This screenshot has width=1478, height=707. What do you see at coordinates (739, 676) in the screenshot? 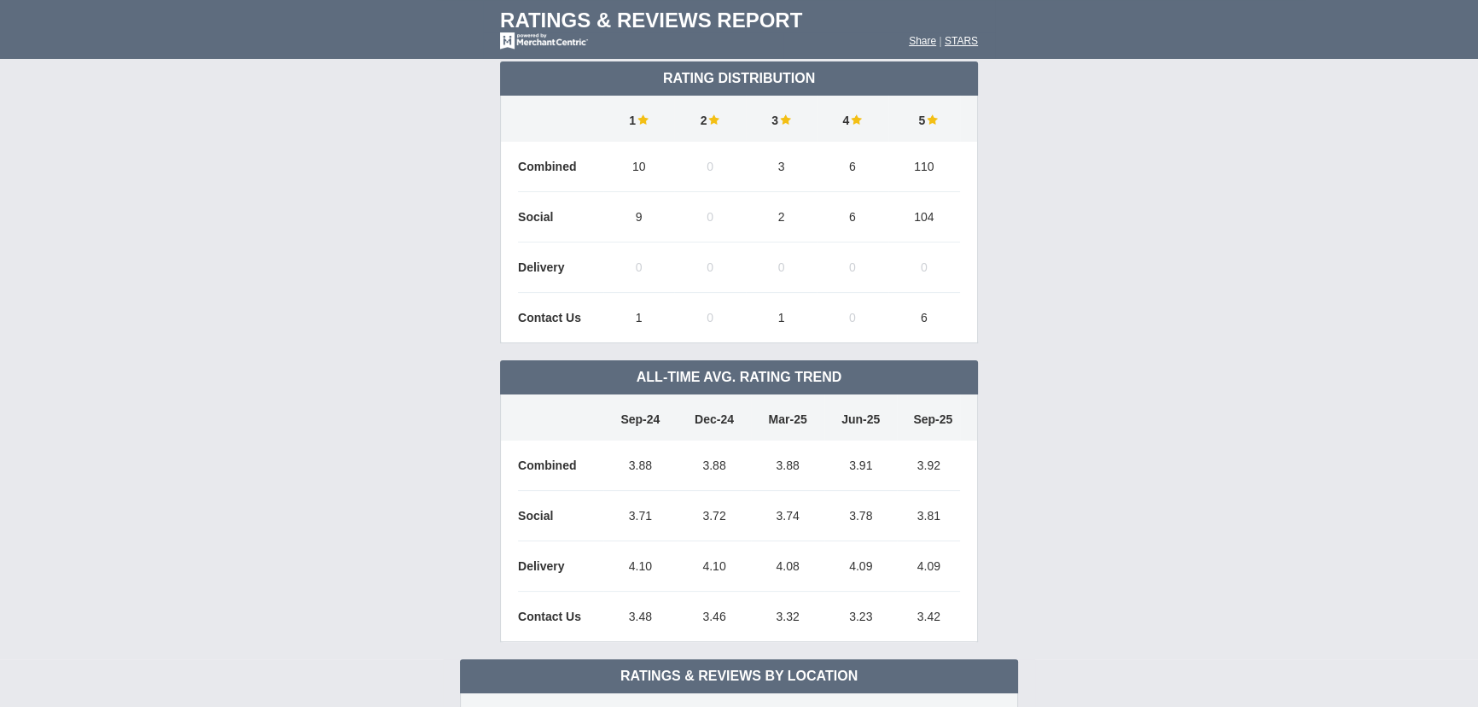
I see `td: Ratings & Reviews by Location` at bounding box center [739, 676].